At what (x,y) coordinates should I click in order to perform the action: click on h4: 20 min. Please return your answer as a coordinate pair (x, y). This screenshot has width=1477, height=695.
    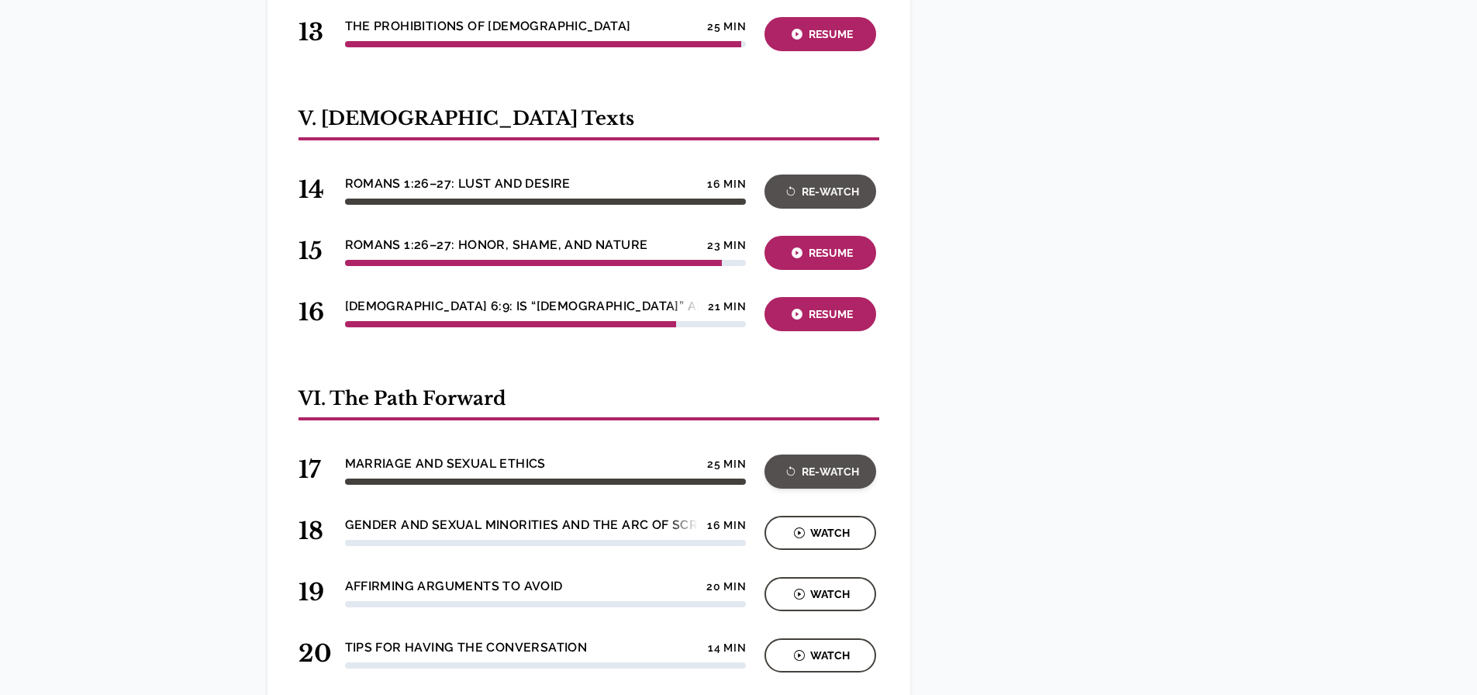
    Looking at the image, I should click on (726, 586).